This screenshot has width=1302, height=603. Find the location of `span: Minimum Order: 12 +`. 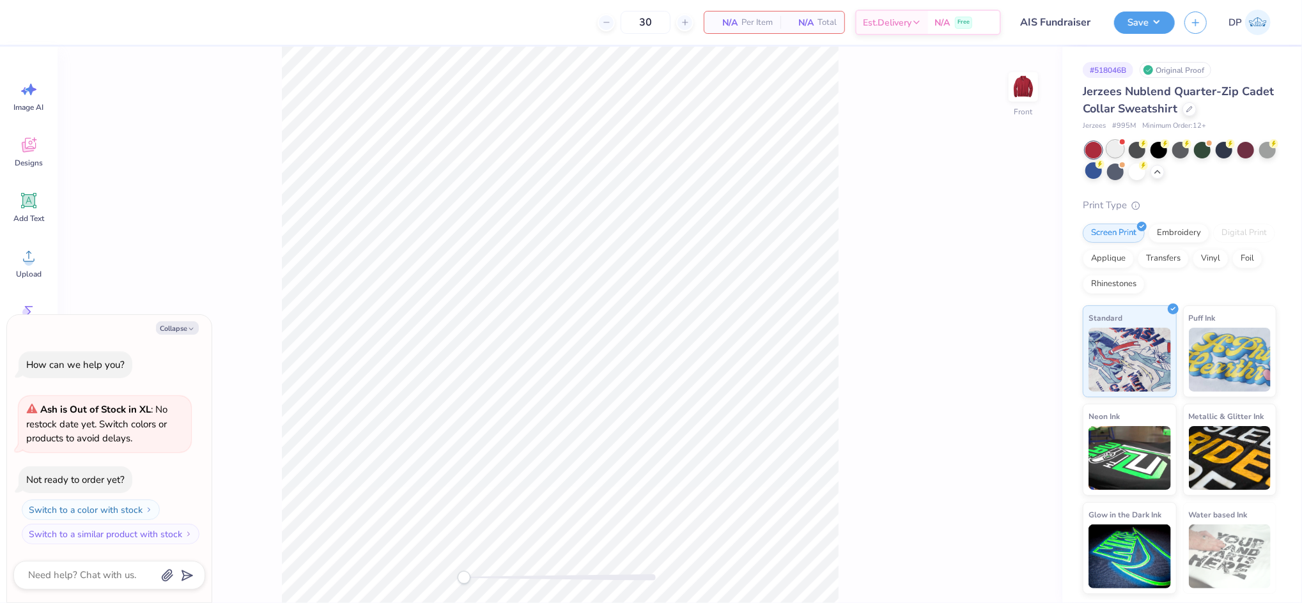

span: Minimum Order: 12 + is located at coordinates (1174, 126).